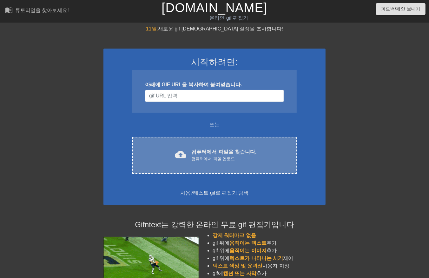  Describe the element at coordinates (401, 9) in the screenshot. I see `span: 피드백/제안 보내기` at that location.